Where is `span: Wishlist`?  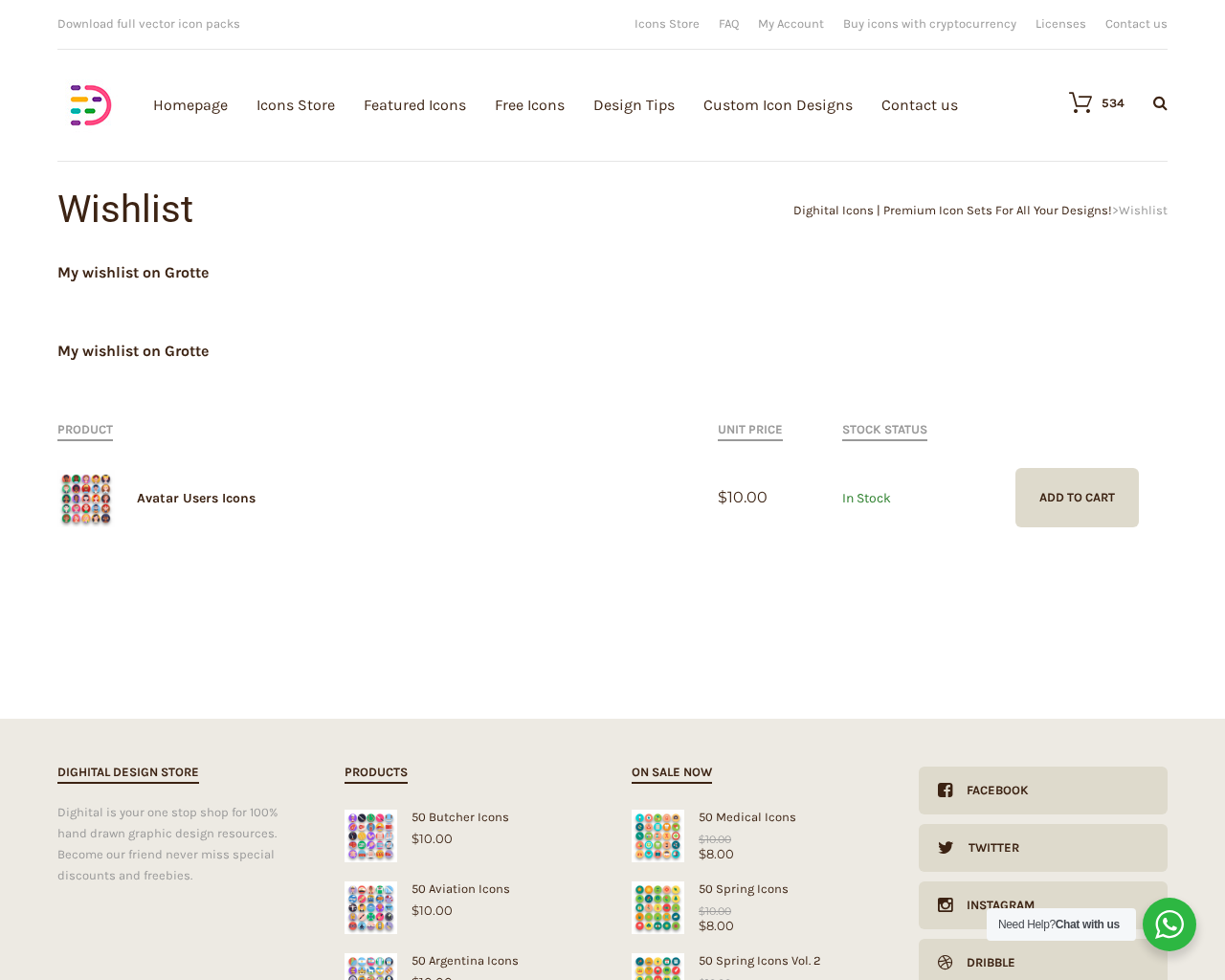 span: Wishlist is located at coordinates (1143, 210).